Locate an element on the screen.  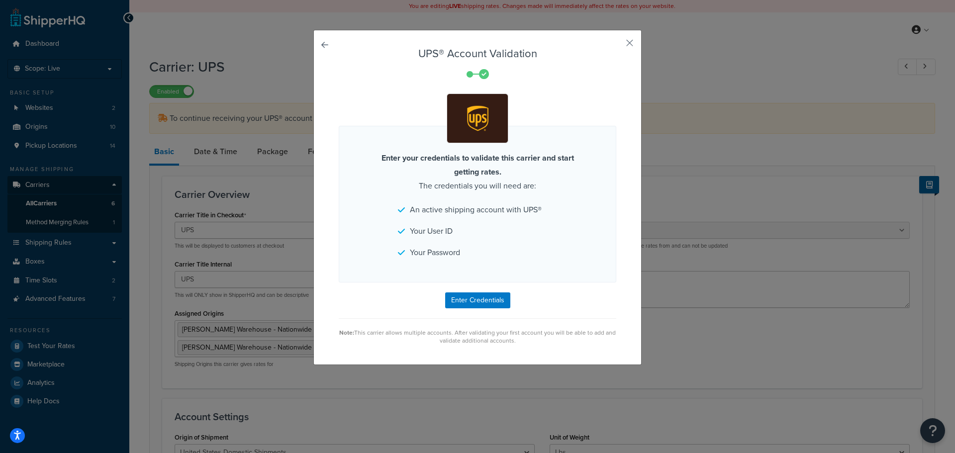
img: UPS is located at coordinates (477, 118).